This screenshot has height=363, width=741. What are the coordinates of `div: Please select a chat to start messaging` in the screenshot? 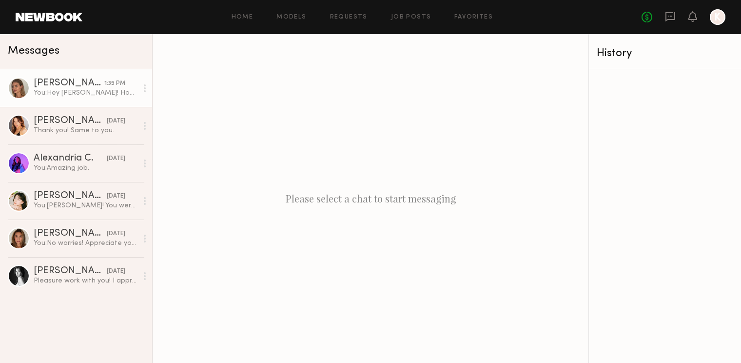 It's located at (370, 198).